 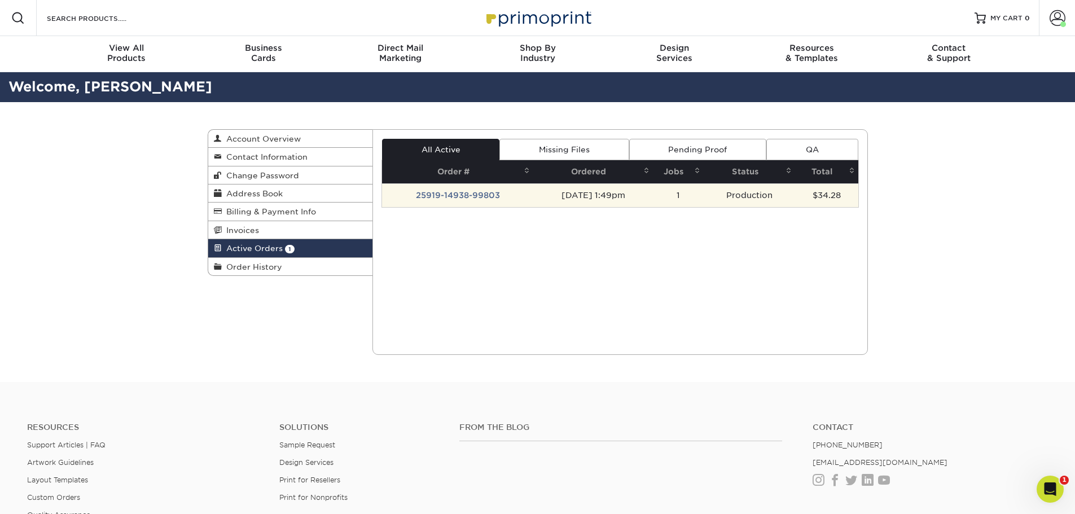 What do you see at coordinates (310, 480) in the screenshot?
I see `a: Print for Resellers` at bounding box center [310, 480].